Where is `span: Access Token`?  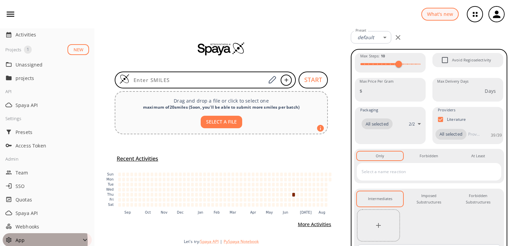
span: Access Token is located at coordinates (52, 145).